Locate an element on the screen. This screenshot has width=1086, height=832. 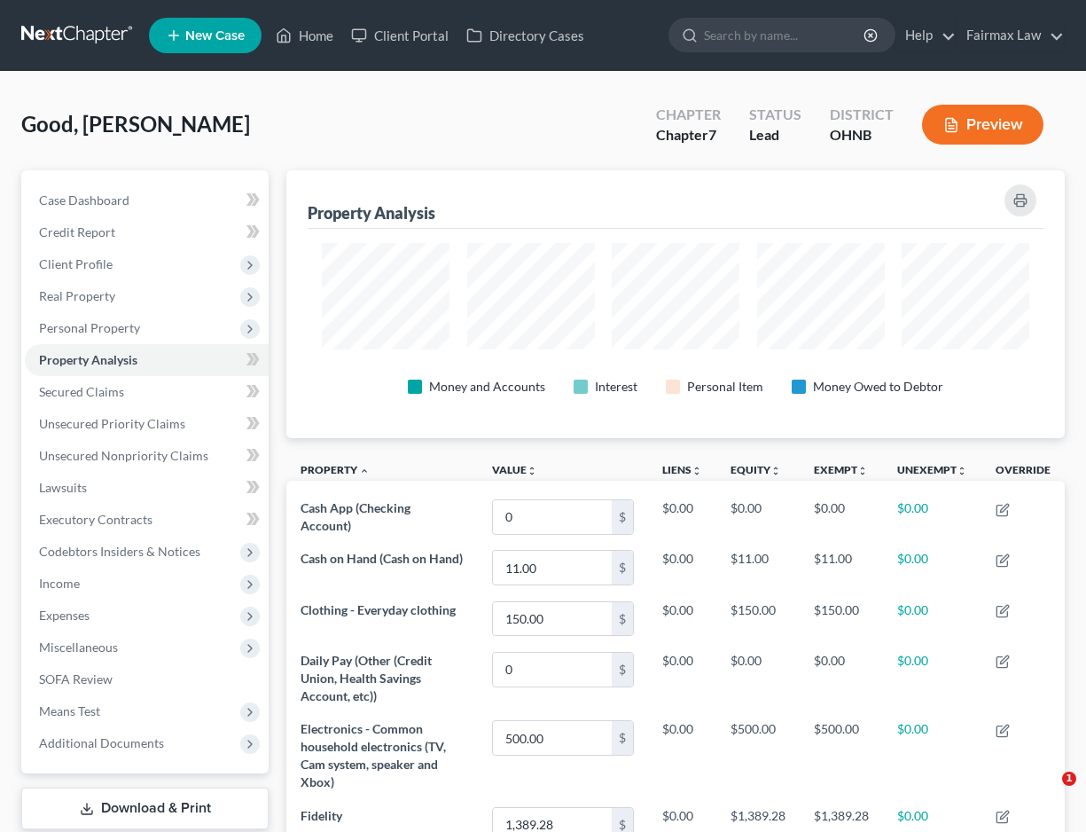
span: Additional Documents is located at coordinates (101, 742).